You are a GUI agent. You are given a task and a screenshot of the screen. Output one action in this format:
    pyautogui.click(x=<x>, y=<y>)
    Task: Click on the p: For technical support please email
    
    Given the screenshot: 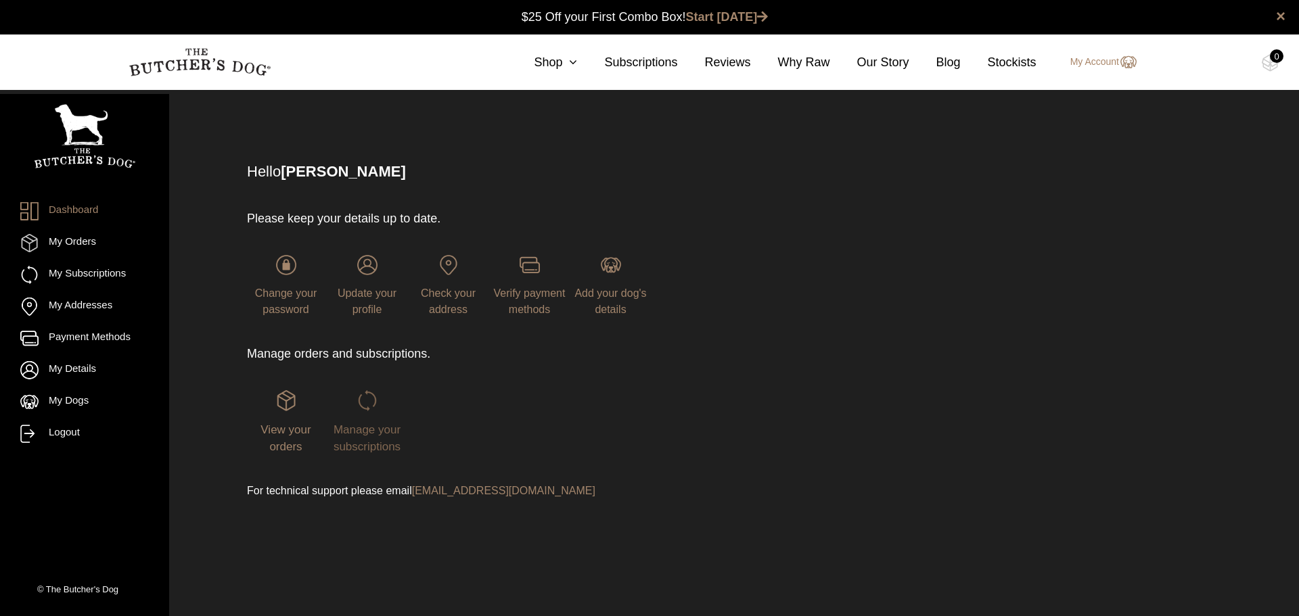 What is the action you would take?
    pyautogui.click(x=532, y=491)
    